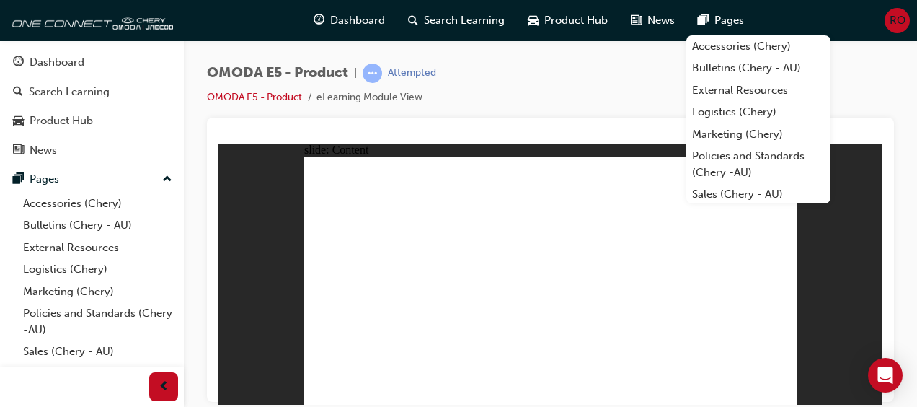 Image resolution: width=917 pixels, height=407 pixels. What do you see at coordinates (358, 20) in the screenshot?
I see `span: Dashboard` at bounding box center [358, 20].